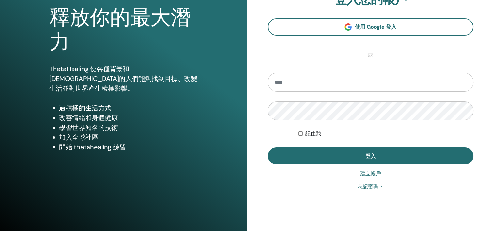 This screenshot has height=231, width=494. What do you see at coordinates (128, 128) in the screenshot?
I see `li: 學習世界知名的技術` at bounding box center [128, 128].